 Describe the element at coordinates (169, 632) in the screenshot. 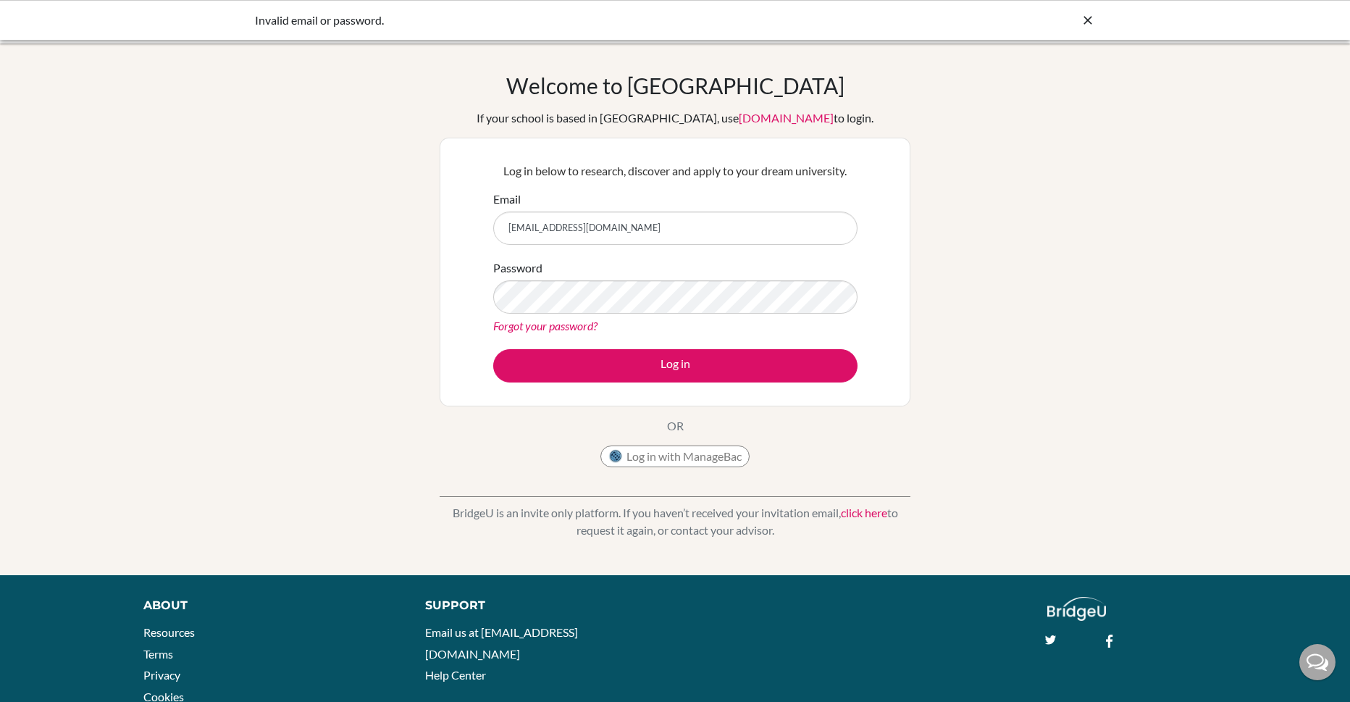

I see `a: Resources` at that location.